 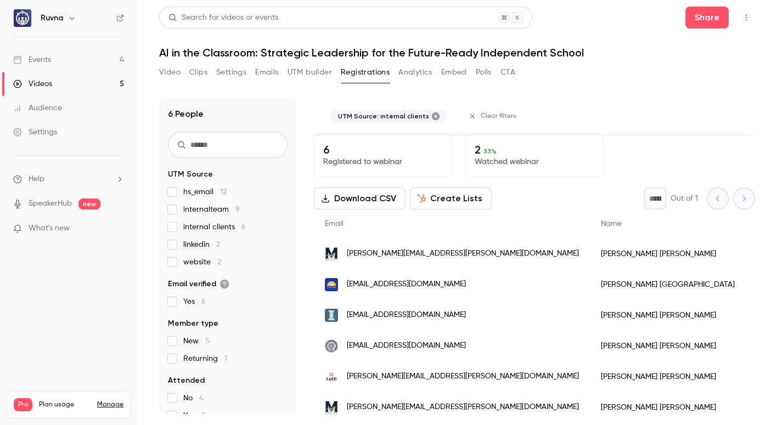 What do you see at coordinates (69, 179) in the screenshot?
I see `li: help-dropdown-opener` at bounding box center [69, 179].